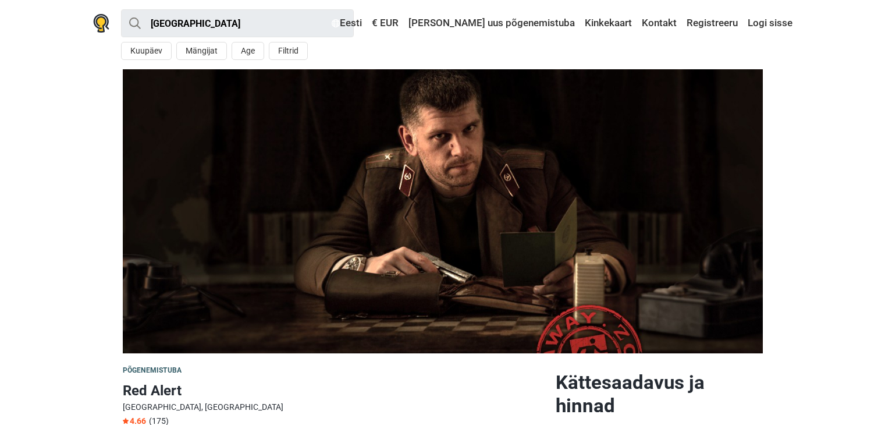  I want to click on button: Kuupäev, so click(146, 51).